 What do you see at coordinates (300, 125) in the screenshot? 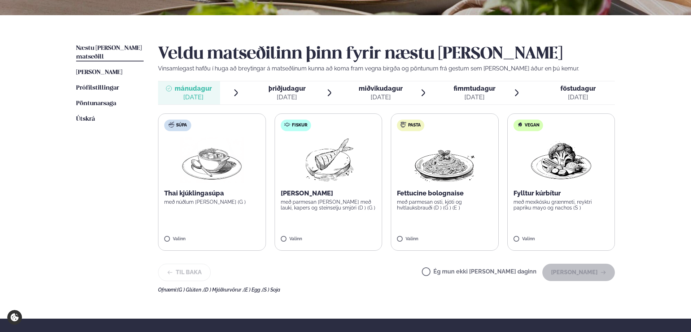
I see `span: Fiskur` at bounding box center [300, 125].